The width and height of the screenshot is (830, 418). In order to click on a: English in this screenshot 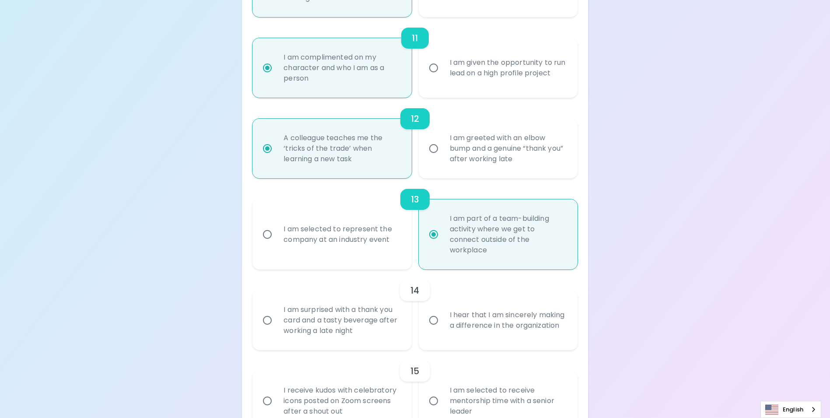, I will do `click(791, 409)`.